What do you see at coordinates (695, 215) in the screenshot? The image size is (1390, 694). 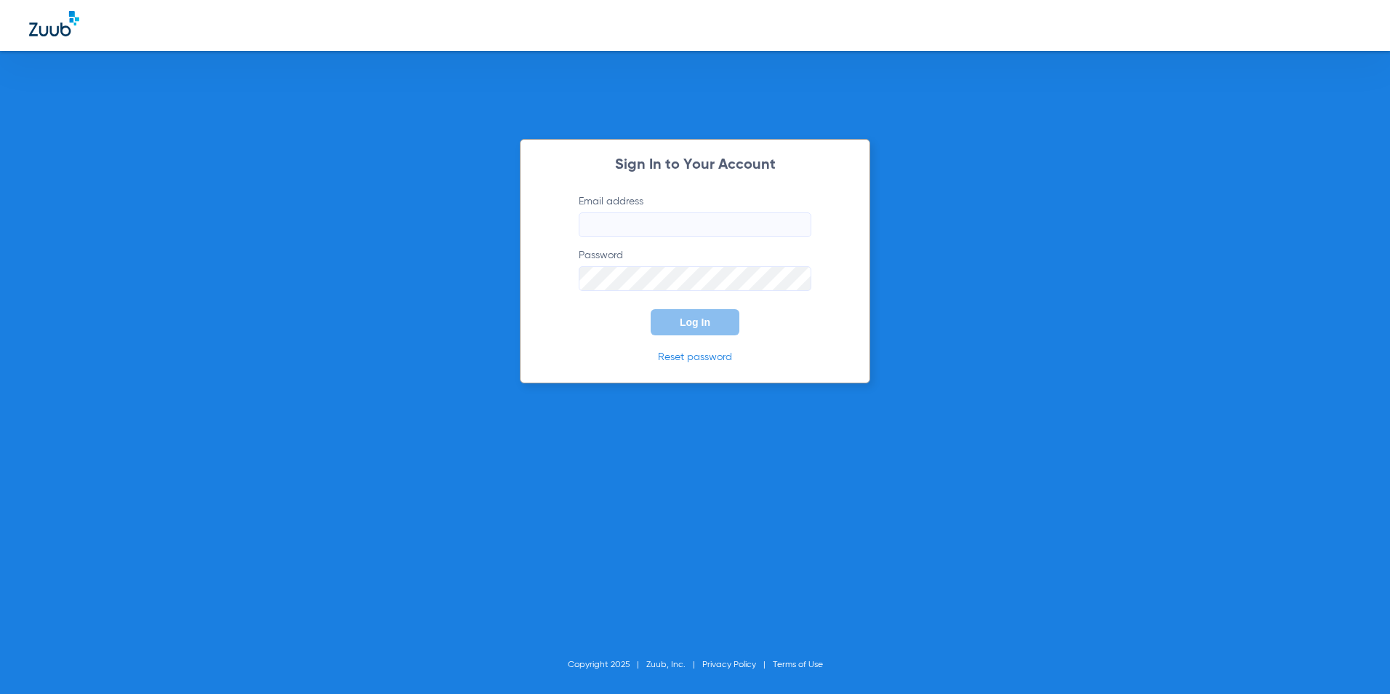 I see `label: Email address` at bounding box center [695, 215].